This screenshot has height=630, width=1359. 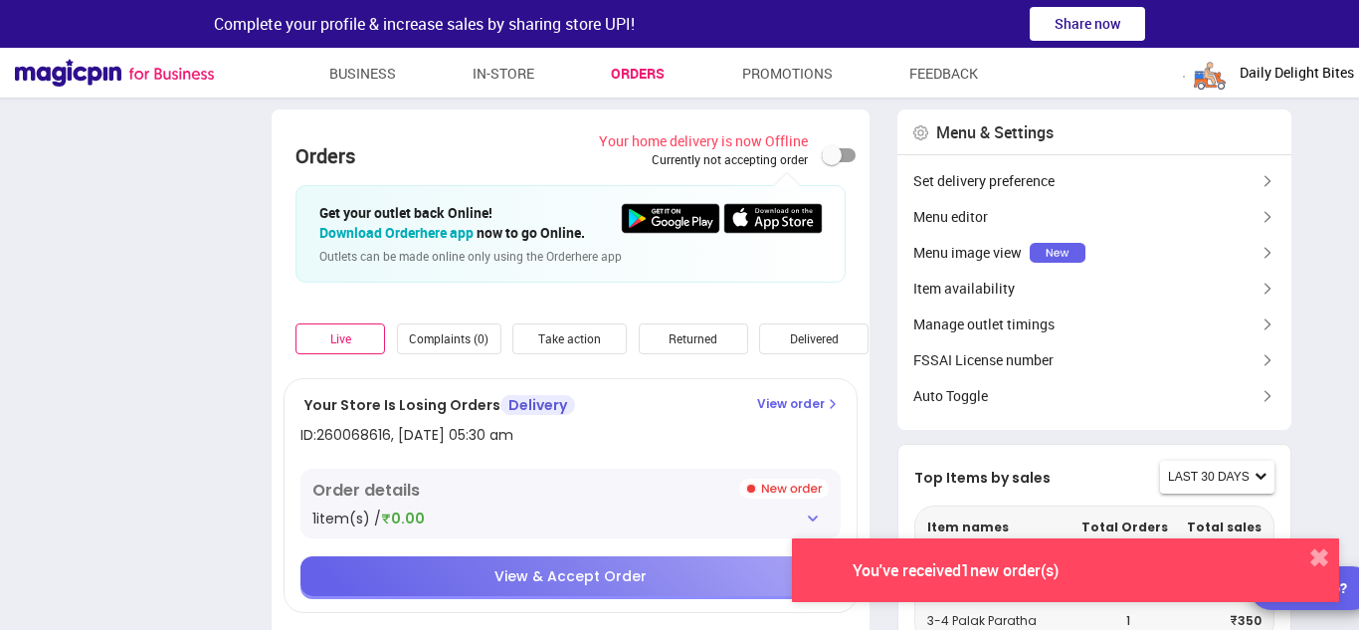 I want to click on img: OIuCMVwwuKl4D3yIiIiIiIiIiIvLtA0e7Wy6Q6QpzAAAAAElFTkSuQmCC, so click(x=813, y=518).